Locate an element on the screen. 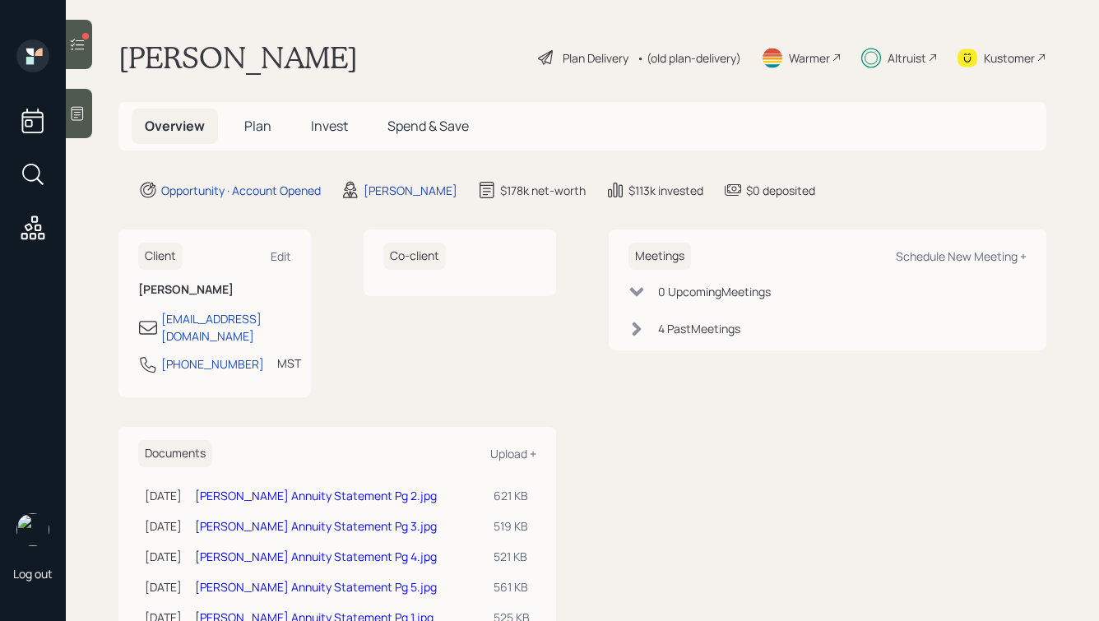 Image resolution: width=1099 pixels, height=621 pixels. div: $113k invested is located at coordinates (665, 190).